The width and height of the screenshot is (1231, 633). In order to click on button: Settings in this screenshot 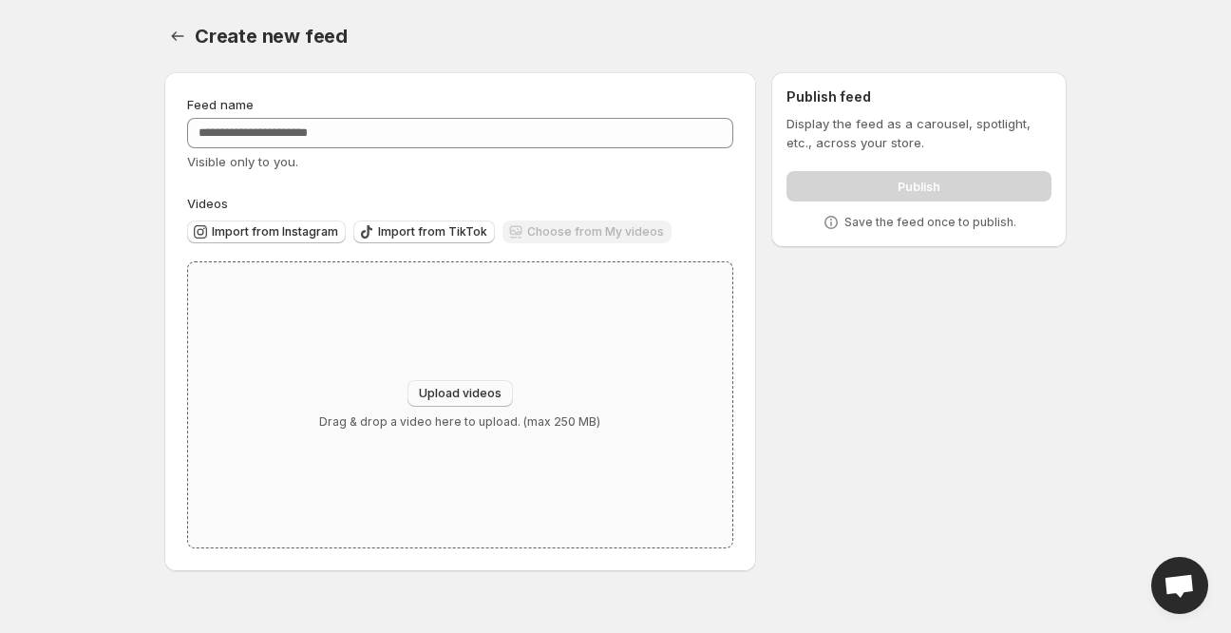, I will do `click(178, 36)`.